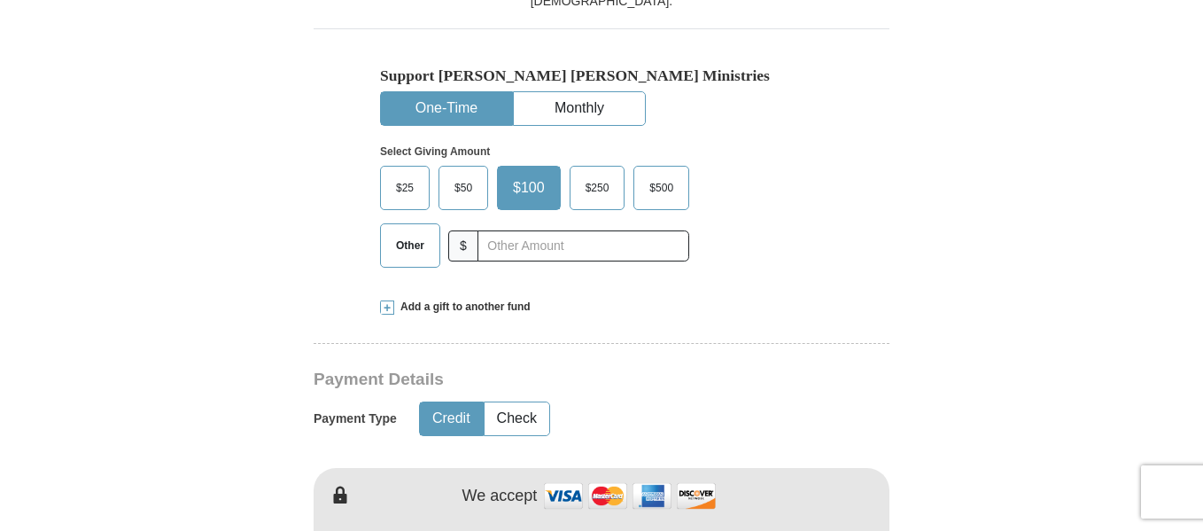  I want to click on strong: Select Giving Amount, so click(435, 152).